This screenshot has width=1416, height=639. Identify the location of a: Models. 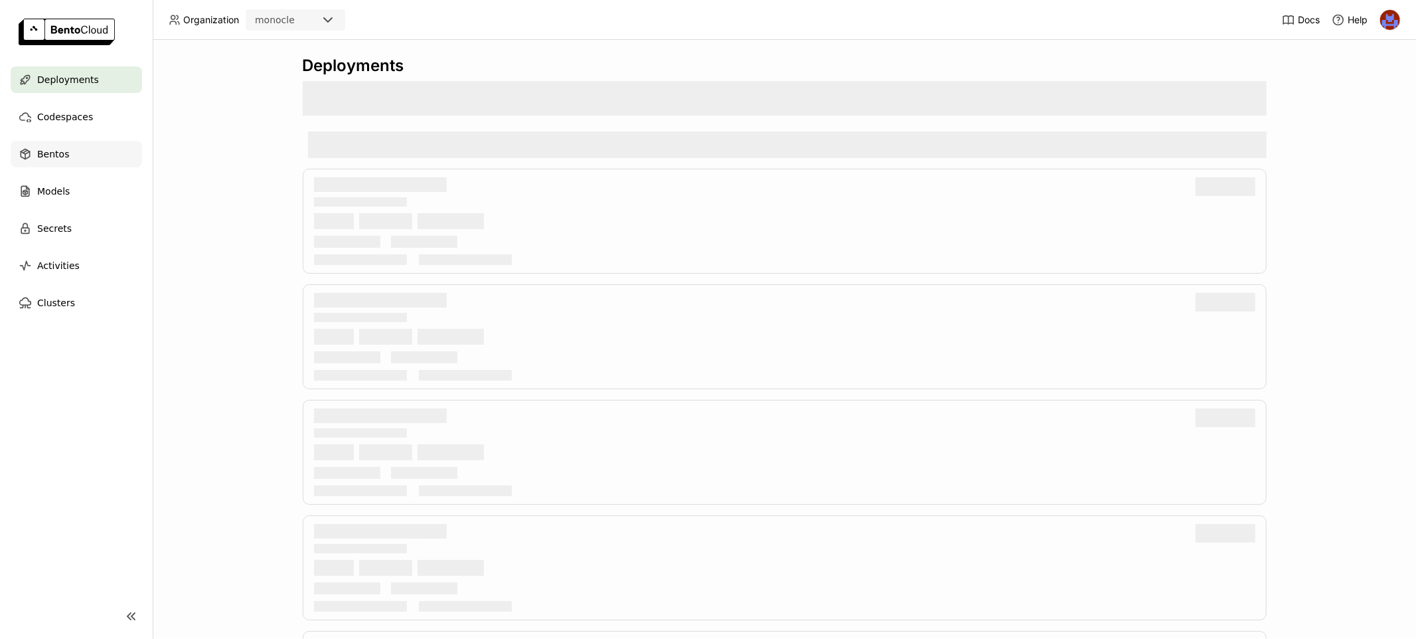
(76, 191).